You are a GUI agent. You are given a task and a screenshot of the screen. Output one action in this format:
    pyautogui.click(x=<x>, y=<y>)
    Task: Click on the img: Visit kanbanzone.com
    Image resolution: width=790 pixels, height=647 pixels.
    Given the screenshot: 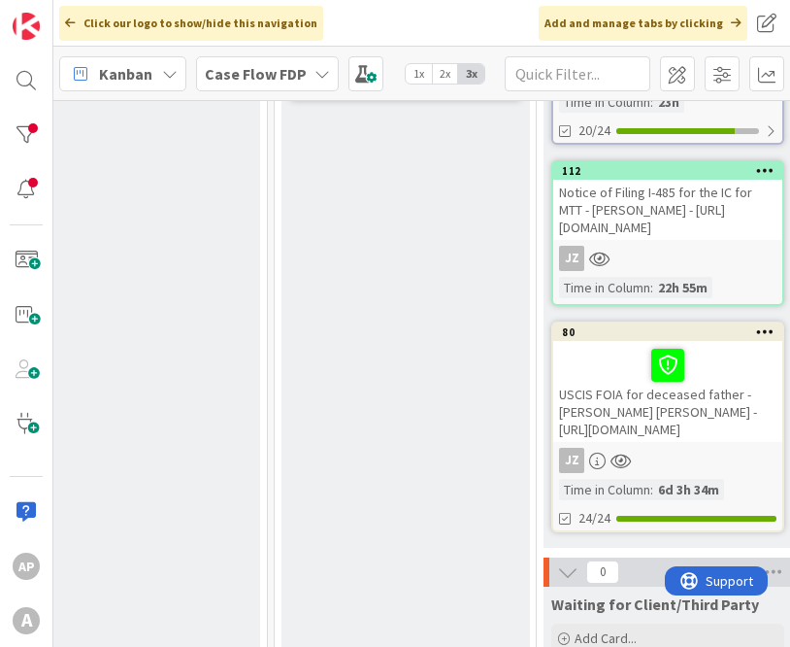 What is the action you would take?
    pyautogui.click(x=26, y=26)
    